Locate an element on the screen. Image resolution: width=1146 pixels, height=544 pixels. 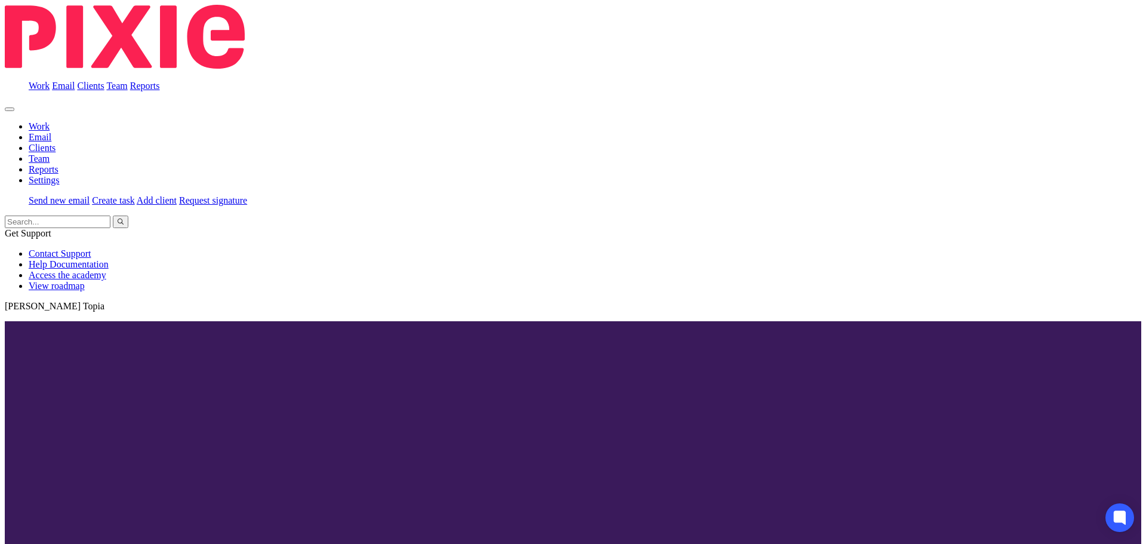
a: Send new email is located at coordinates (59, 200).